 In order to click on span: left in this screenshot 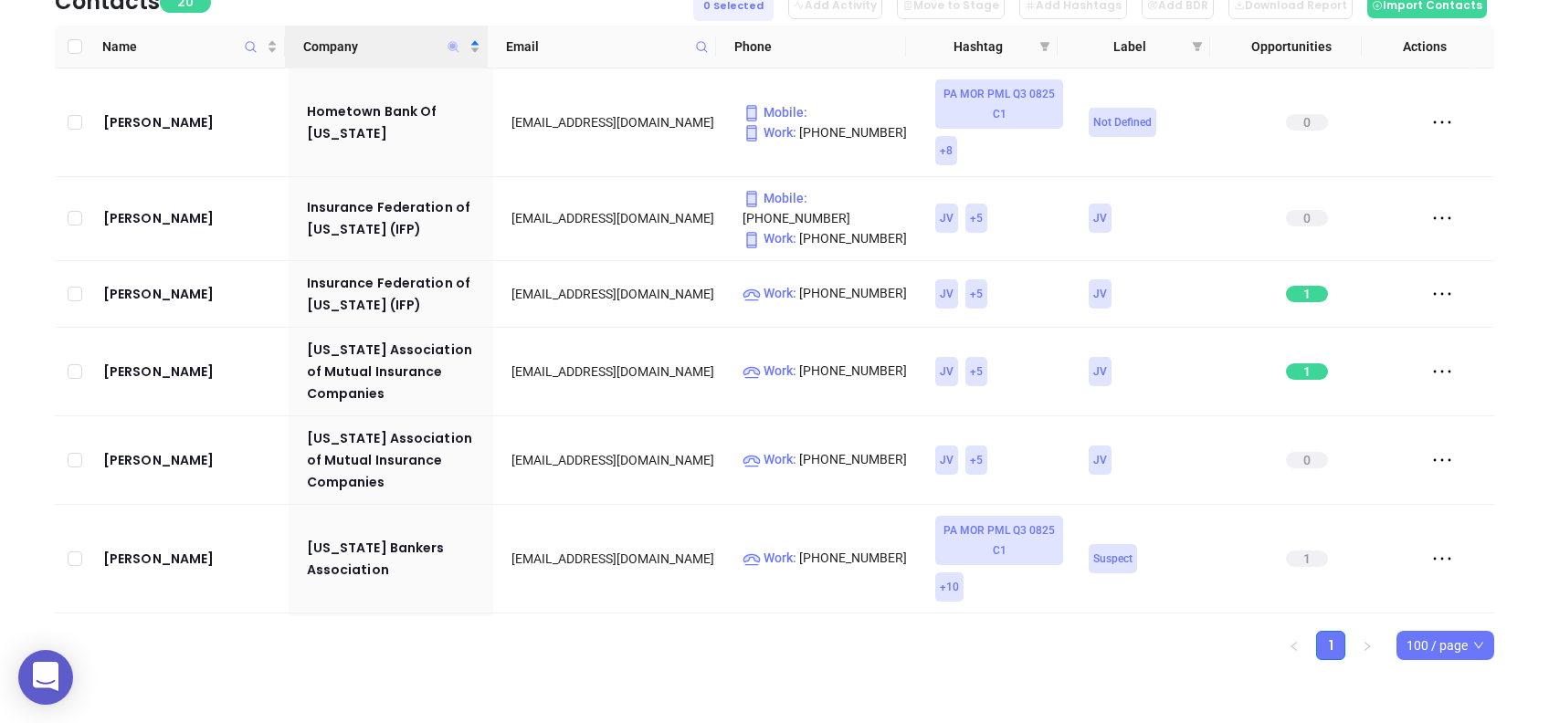, I will do `click(1294, 646)`.